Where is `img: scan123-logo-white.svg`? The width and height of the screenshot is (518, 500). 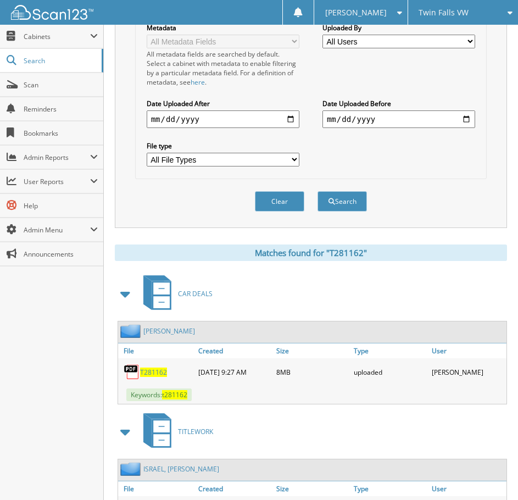
img: scan123-logo-white.svg is located at coordinates (52, 12).